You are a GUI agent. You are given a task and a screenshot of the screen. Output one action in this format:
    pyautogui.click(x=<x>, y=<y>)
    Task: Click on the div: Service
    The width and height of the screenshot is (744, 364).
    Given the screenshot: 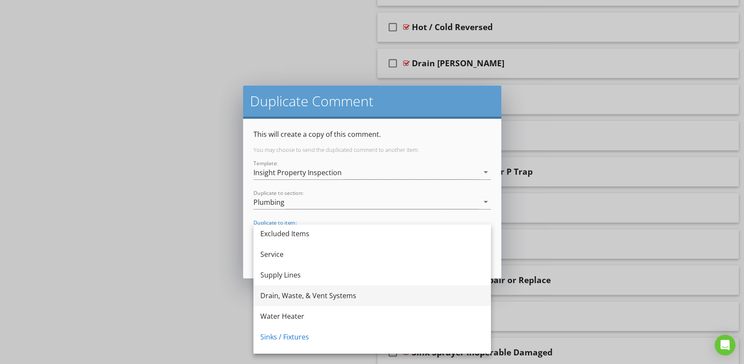 What is the action you would take?
    pyautogui.click(x=372, y=254)
    